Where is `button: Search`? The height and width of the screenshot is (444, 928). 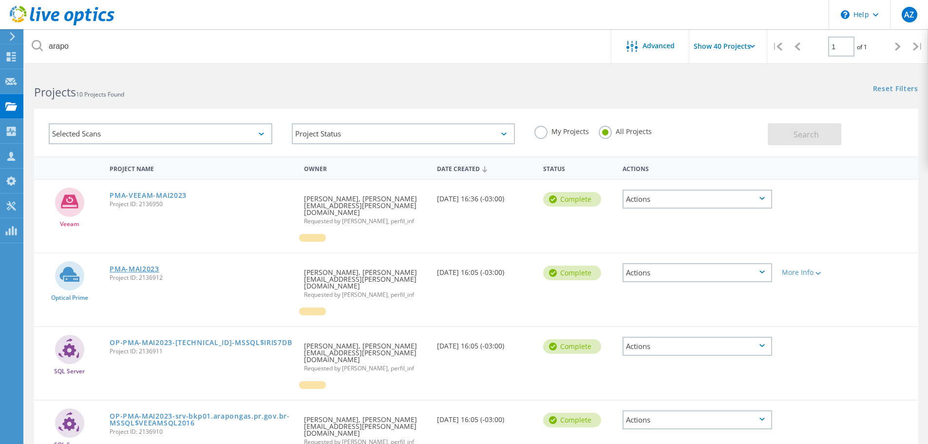
button: Search is located at coordinates (804, 134).